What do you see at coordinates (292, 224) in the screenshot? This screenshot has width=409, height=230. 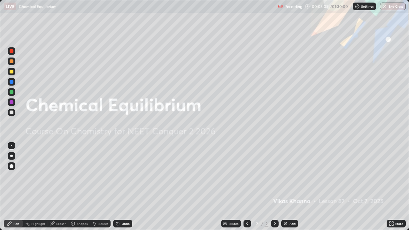 I see `div: Add` at bounding box center [292, 224].